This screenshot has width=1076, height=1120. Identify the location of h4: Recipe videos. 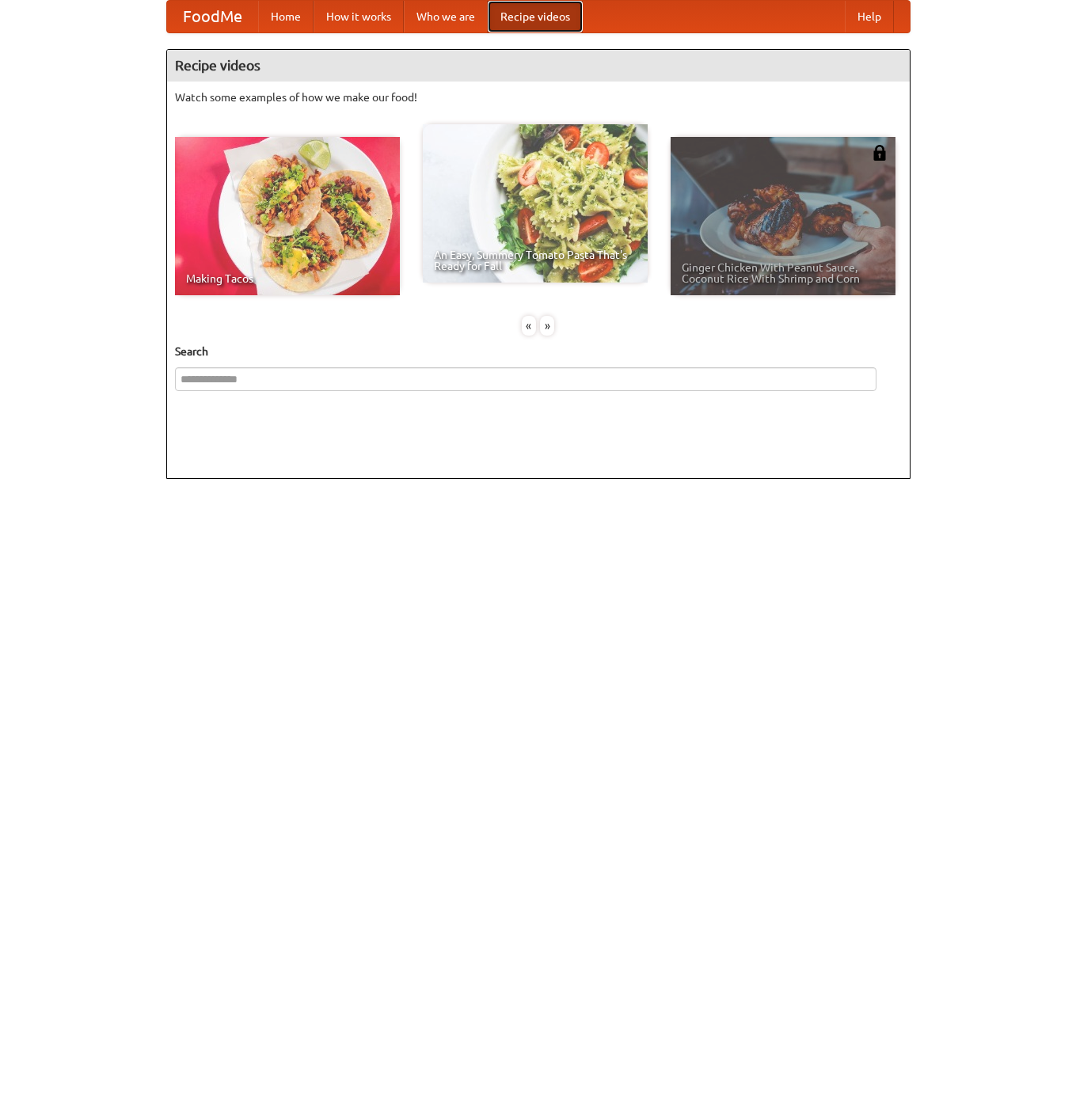
(539, 66).